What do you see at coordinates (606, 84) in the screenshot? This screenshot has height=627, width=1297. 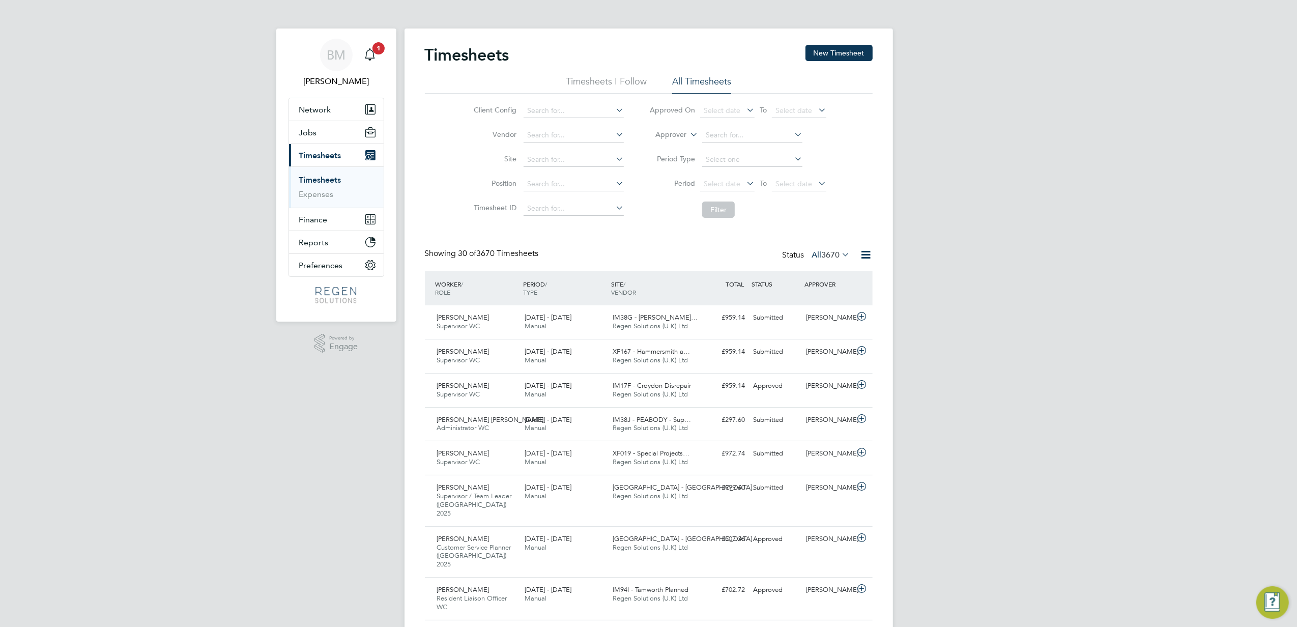 I see `li: Timesheets I Follow` at bounding box center [606, 84].